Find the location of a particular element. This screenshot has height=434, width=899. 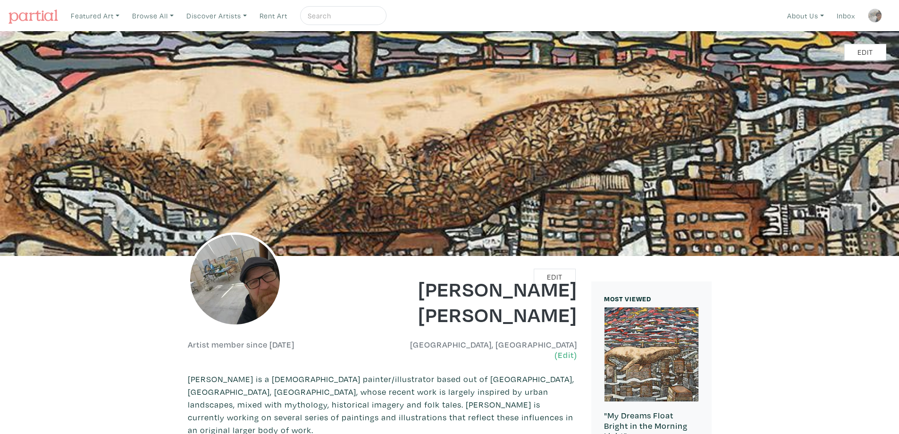

a: Featured Art is located at coordinates (95, 16).